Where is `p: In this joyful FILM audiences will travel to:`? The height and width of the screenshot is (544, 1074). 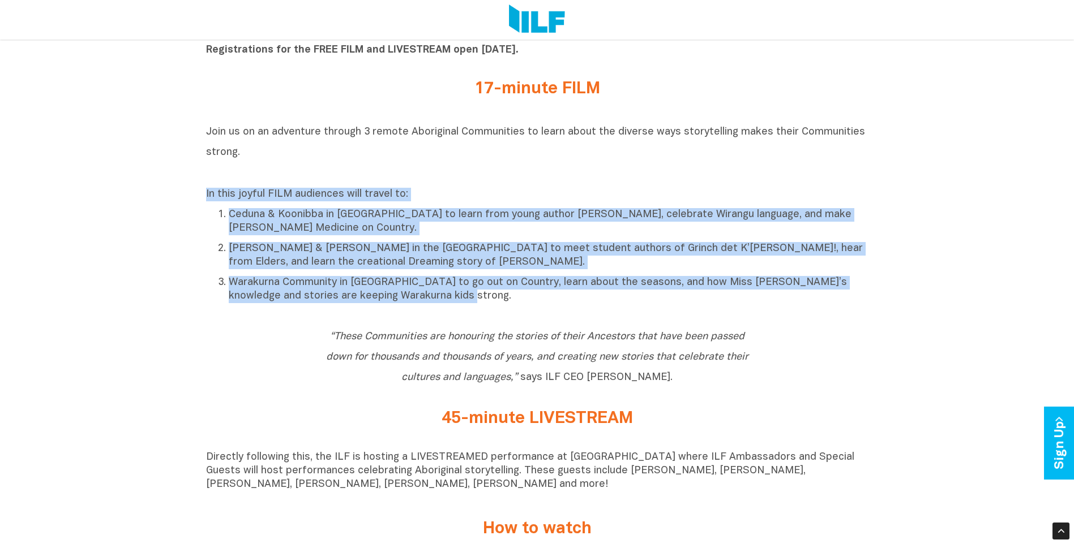
p: In this joyful FILM audiences will travel to: is located at coordinates (537, 195).